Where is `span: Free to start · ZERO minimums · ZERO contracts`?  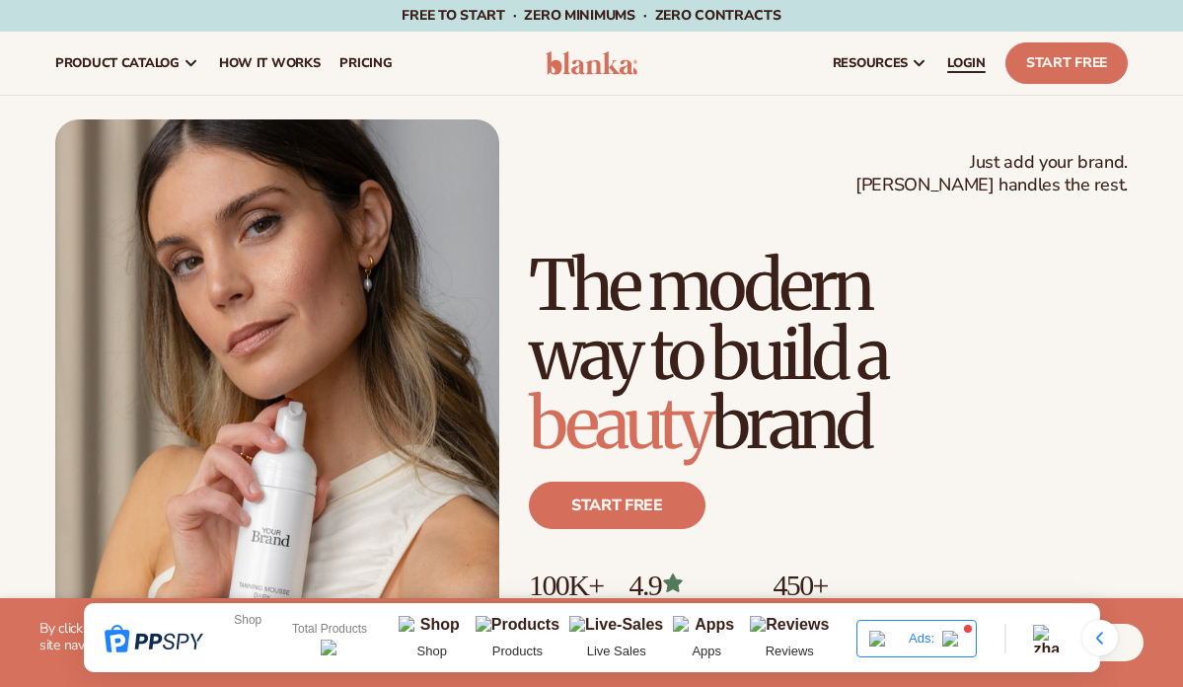 span: Free to start · ZERO minimums · ZERO contracts is located at coordinates (591, 15).